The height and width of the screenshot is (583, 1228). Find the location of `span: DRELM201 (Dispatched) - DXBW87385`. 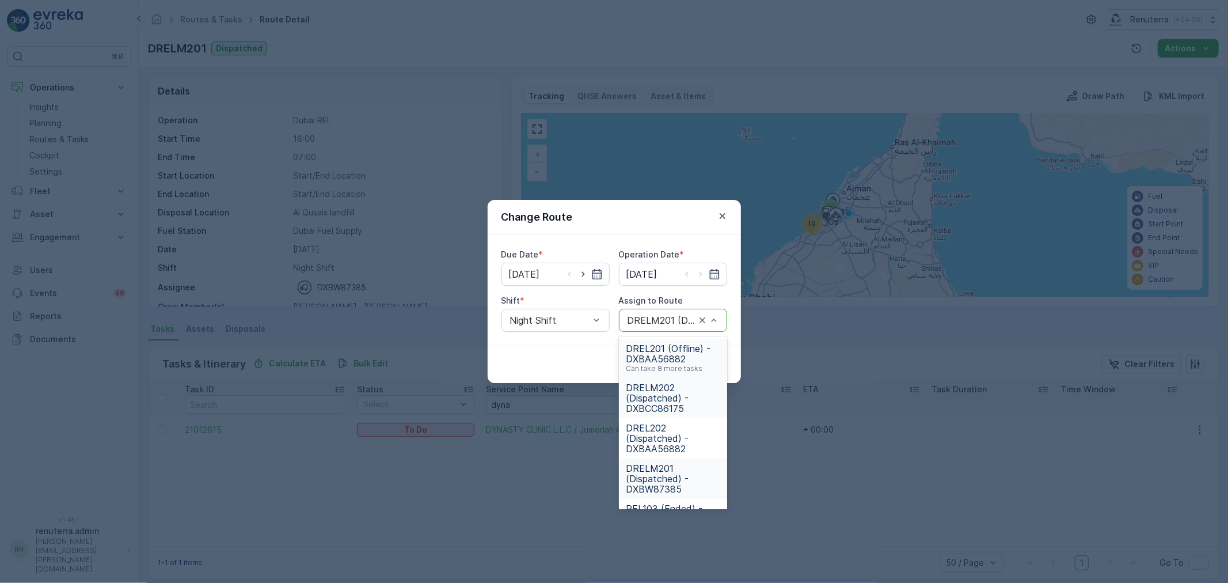

span: DRELM201 (Dispatched) - DXBW87385 is located at coordinates (673, 479).